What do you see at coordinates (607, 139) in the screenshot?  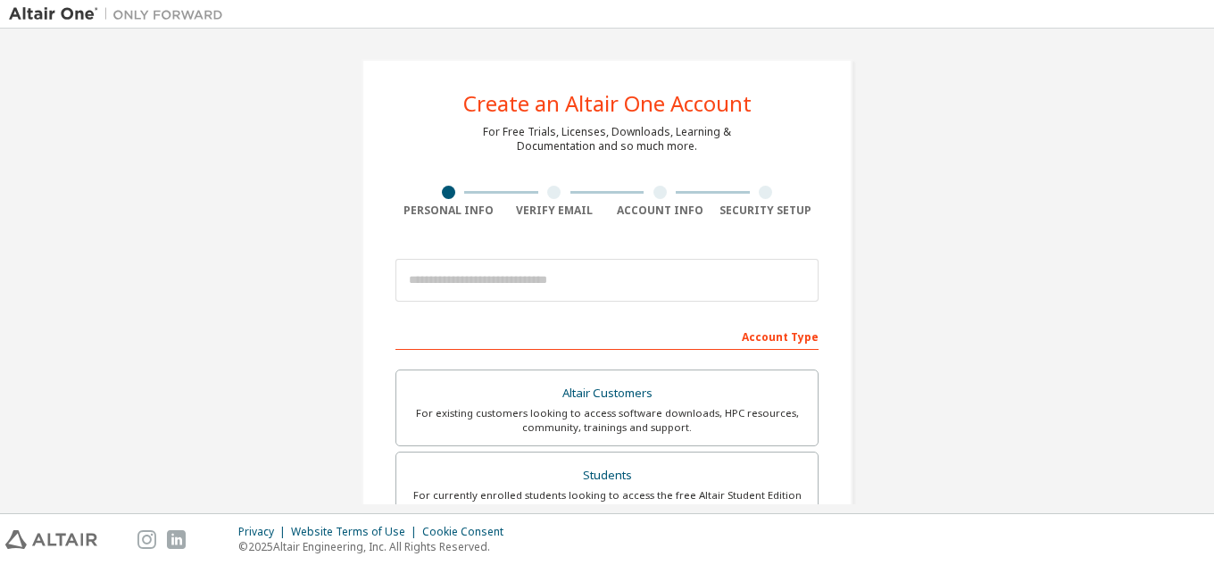 I see `div: For Free Trials, Licenses, Downloads, Learning & Documentation and so much more.` at bounding box center [607, 139].